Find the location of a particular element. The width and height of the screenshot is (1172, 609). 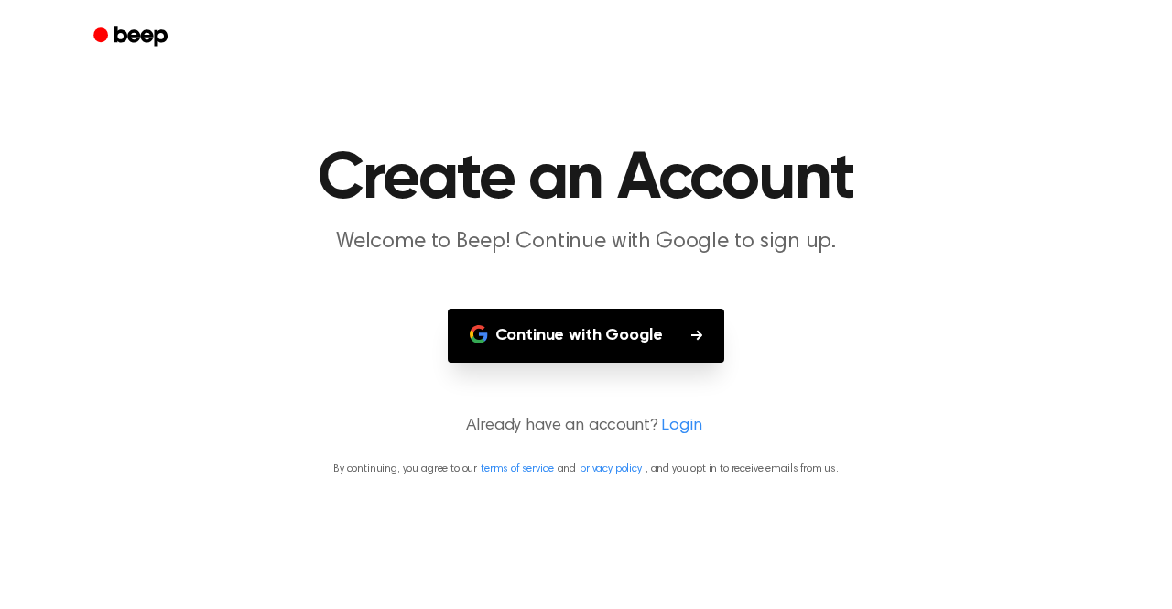

a: privacy policy is located at coordinates (611, 469).